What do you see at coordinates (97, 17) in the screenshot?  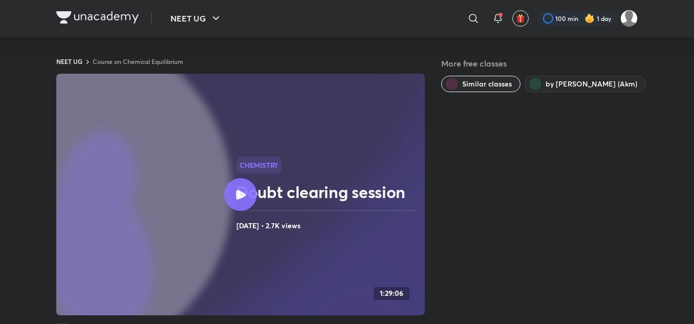 I see `img: Company Logo` at bounding box center [97, 17].